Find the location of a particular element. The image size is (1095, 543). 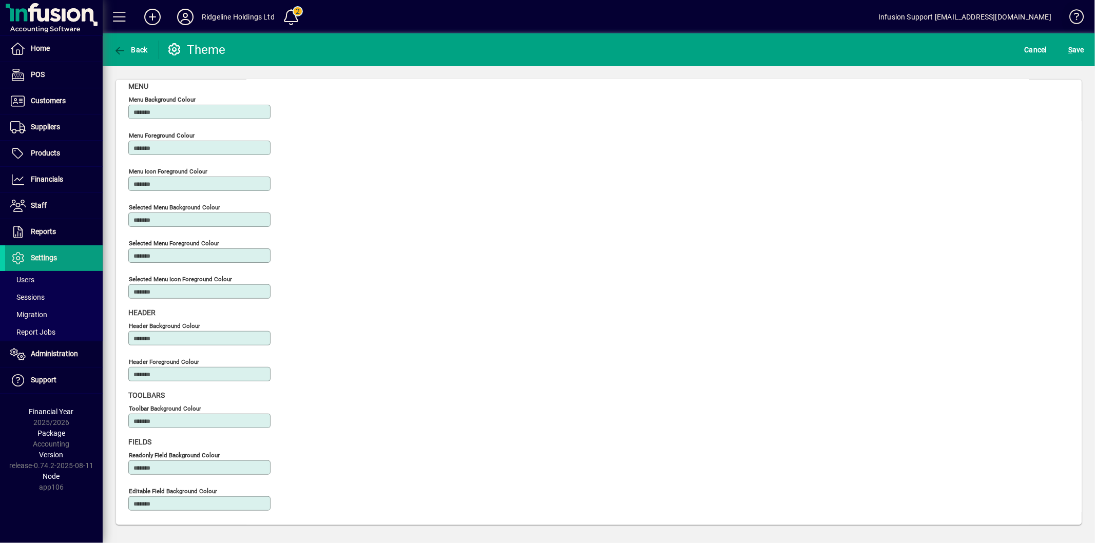

span: Users is located at coordinates (22, 280).